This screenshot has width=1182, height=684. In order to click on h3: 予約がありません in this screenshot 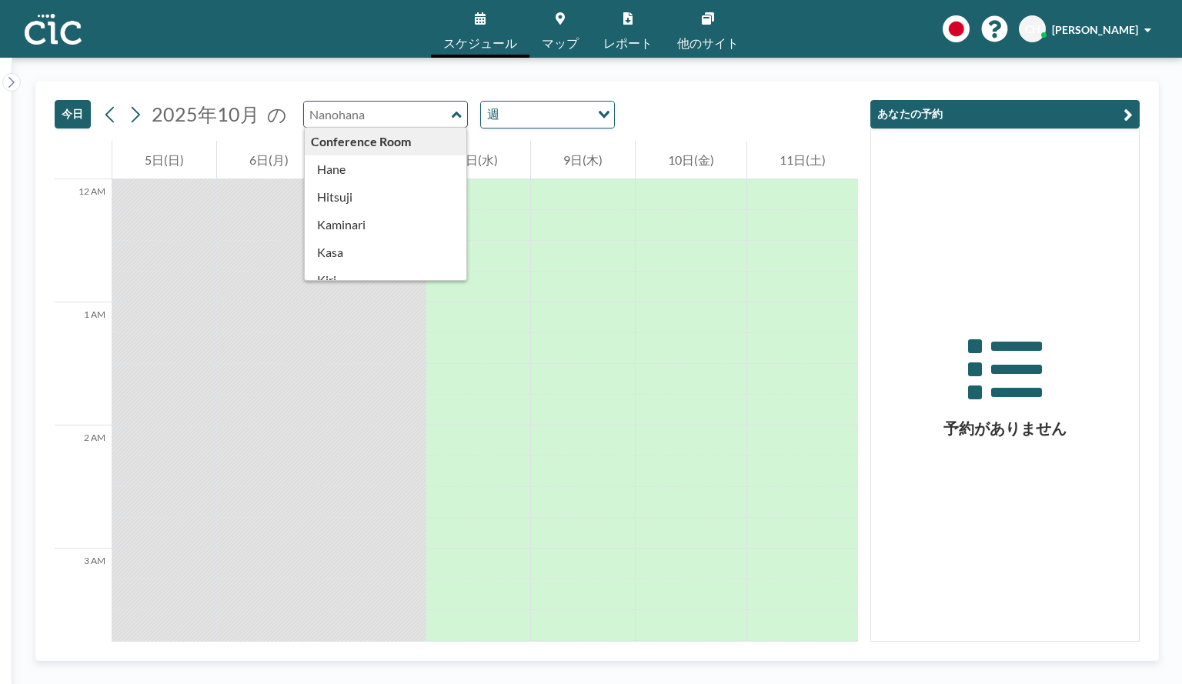, I will do `click(1005, 428)`.